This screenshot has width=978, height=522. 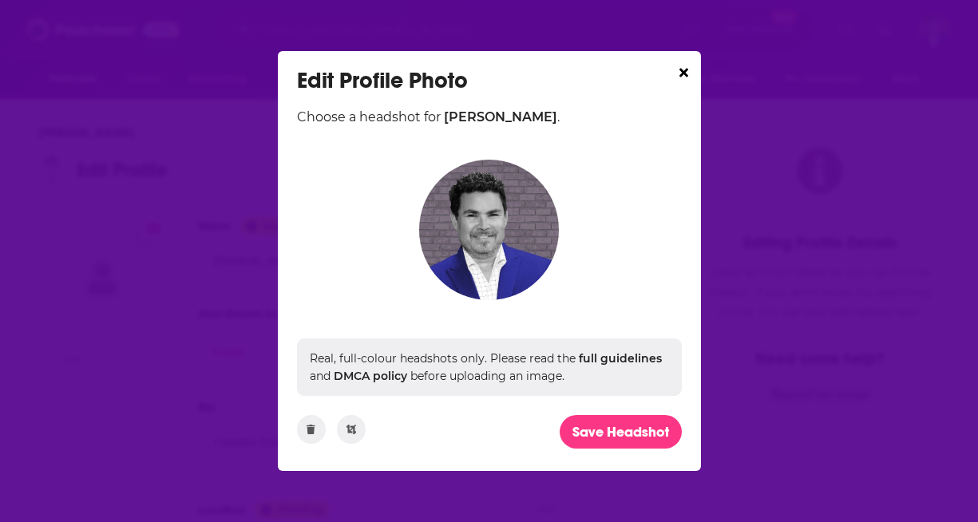 What do you see at coordinates (370, 376) in the screenshot?
I see `a: DMCA policy` at bounding box center [370, 376].